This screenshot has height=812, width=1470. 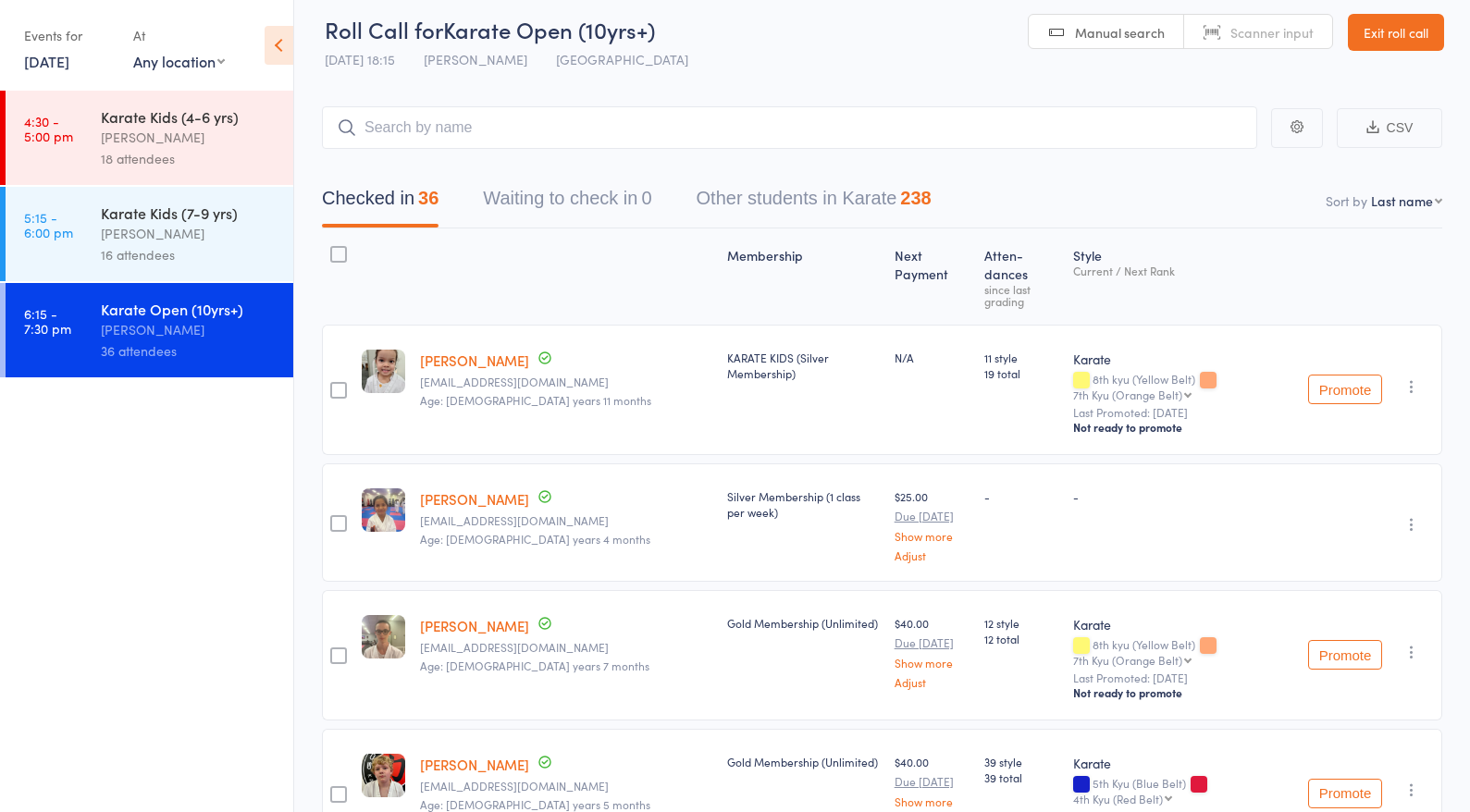 What do you see at coordinates (1118, 799) in the screenshot?
I see `div: 4th Kyu (Red Belt)` at bounding box center [1118, 799].